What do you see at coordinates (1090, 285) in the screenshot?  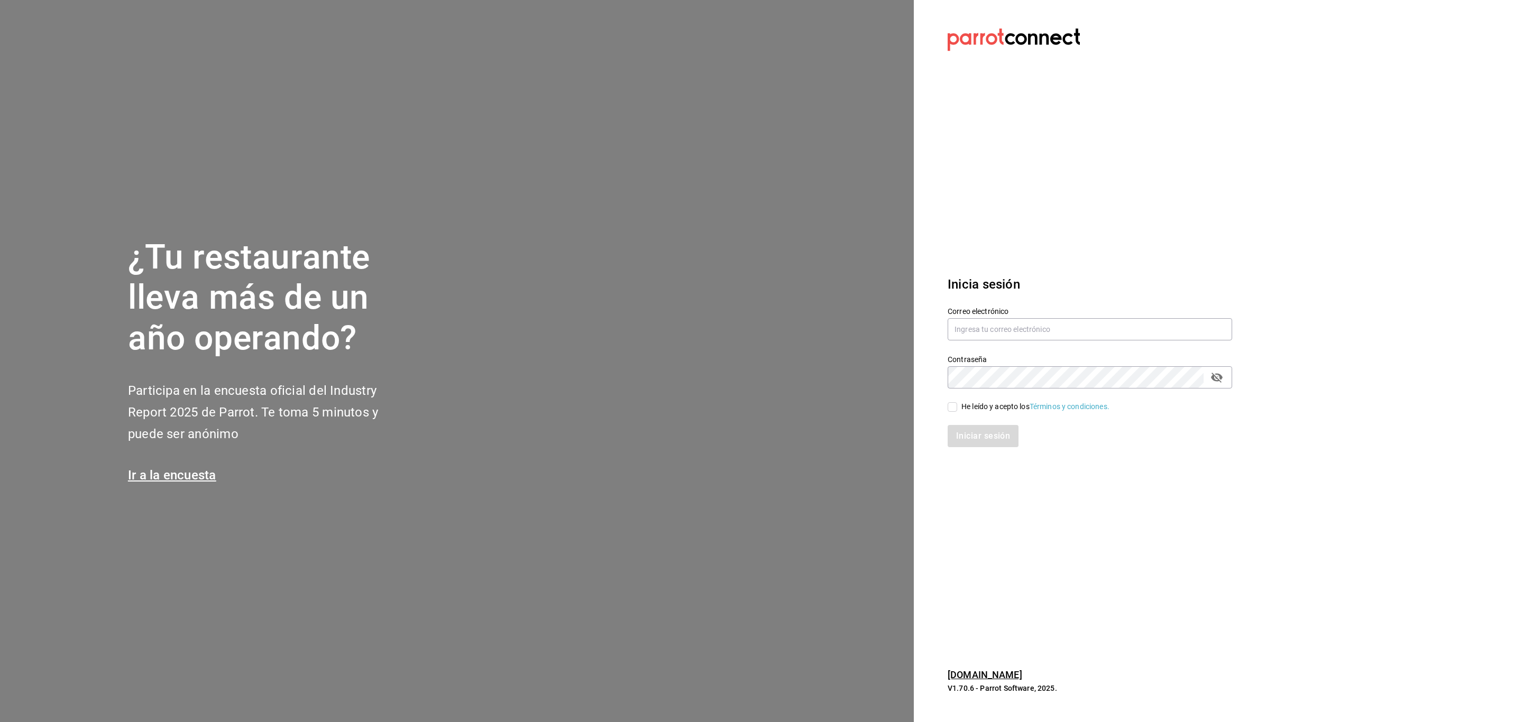 I see `h3: Inicia sesión` at bounding box center [1090, 285].